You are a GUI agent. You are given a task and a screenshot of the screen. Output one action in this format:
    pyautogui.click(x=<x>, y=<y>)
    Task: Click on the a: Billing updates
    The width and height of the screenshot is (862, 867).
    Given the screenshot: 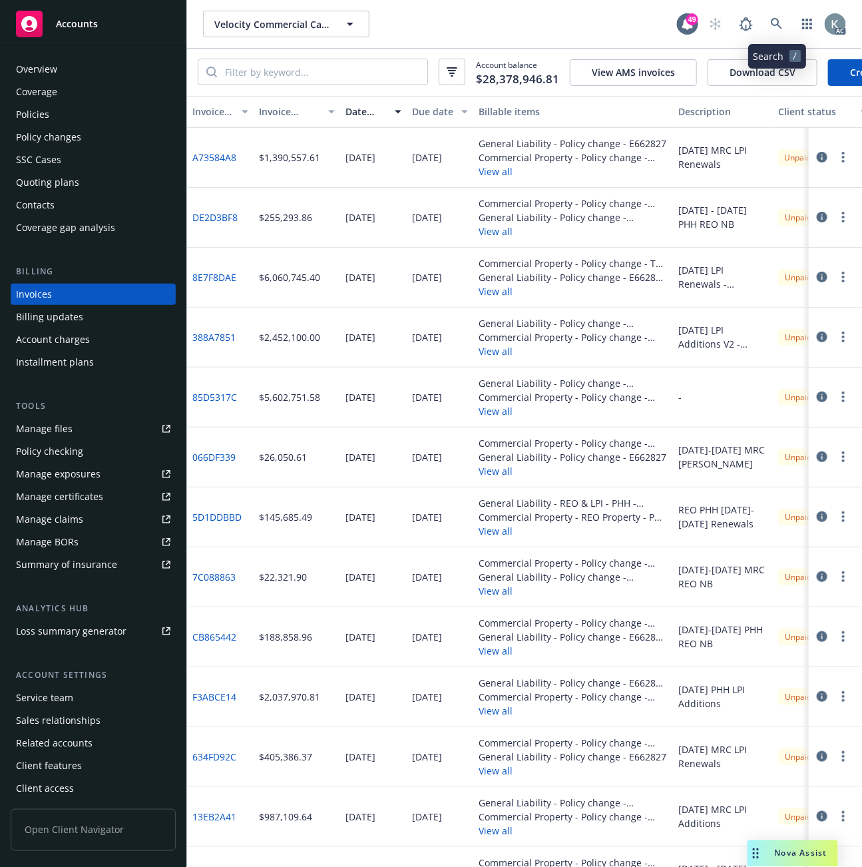 What is the action you would take?
    pyautogui.click(x=93, y=317)
    